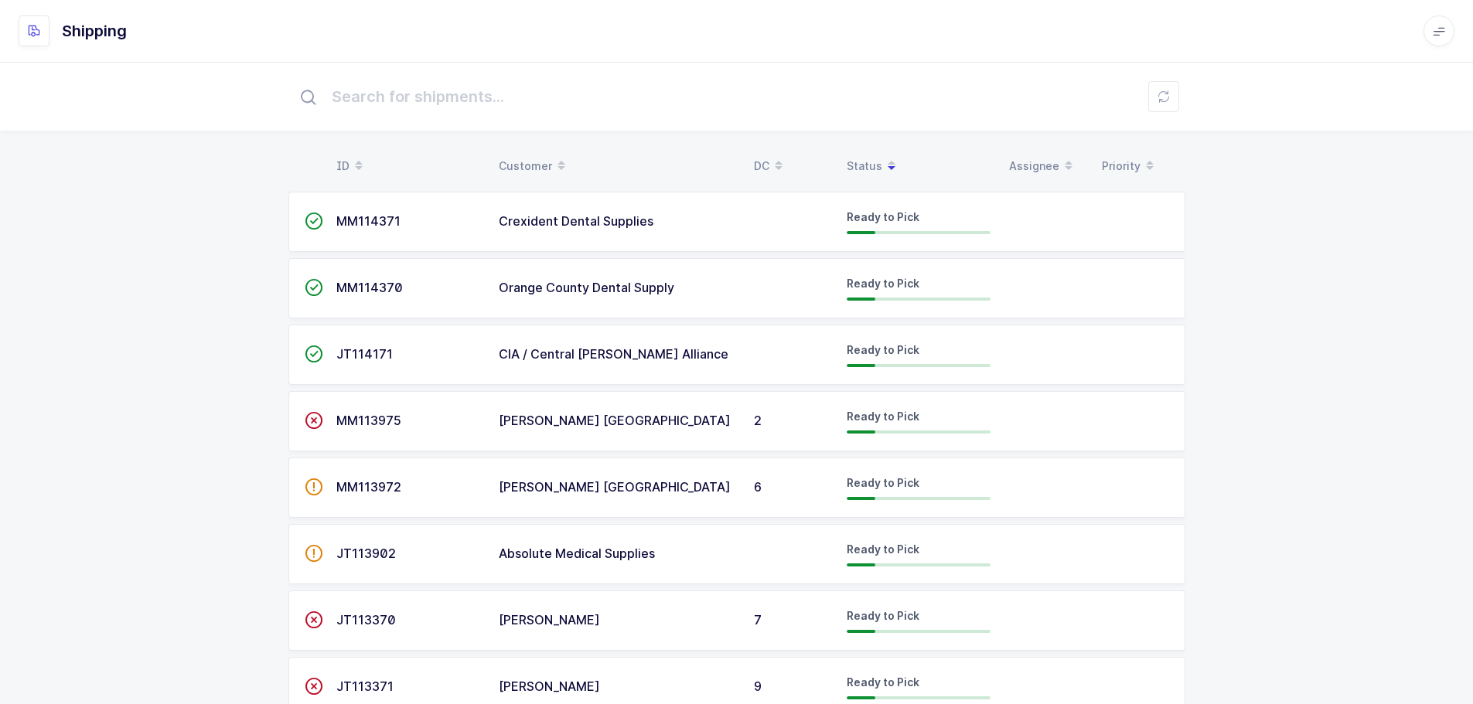 Image resolution: width=1473 pixels, height=704 pixels. Describe the element at coordinates (586, 288) in the screenshot. I see `span: Orange County Dental Supply` at that location.